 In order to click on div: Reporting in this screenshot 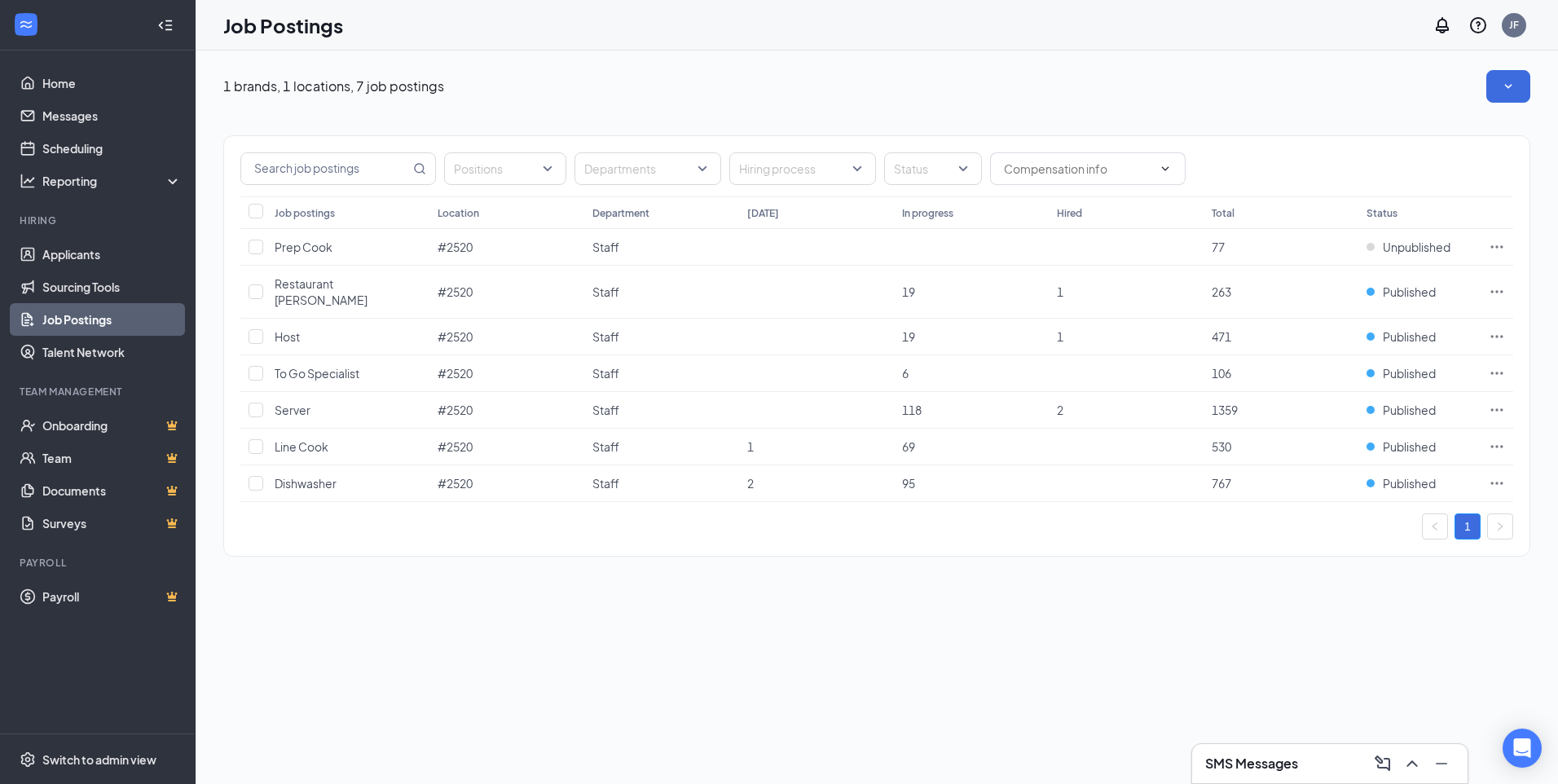, I will do `click(113, 181)`.